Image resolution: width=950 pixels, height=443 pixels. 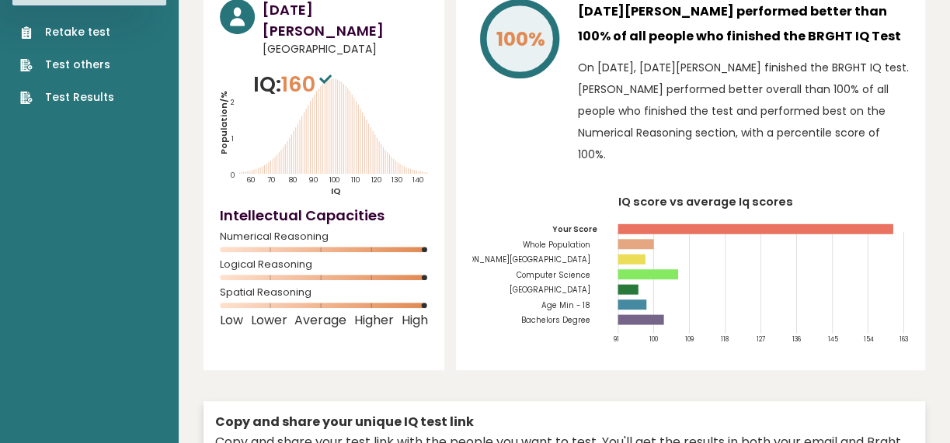 I want to click on tspan: 91, so click(x=616, y=339).